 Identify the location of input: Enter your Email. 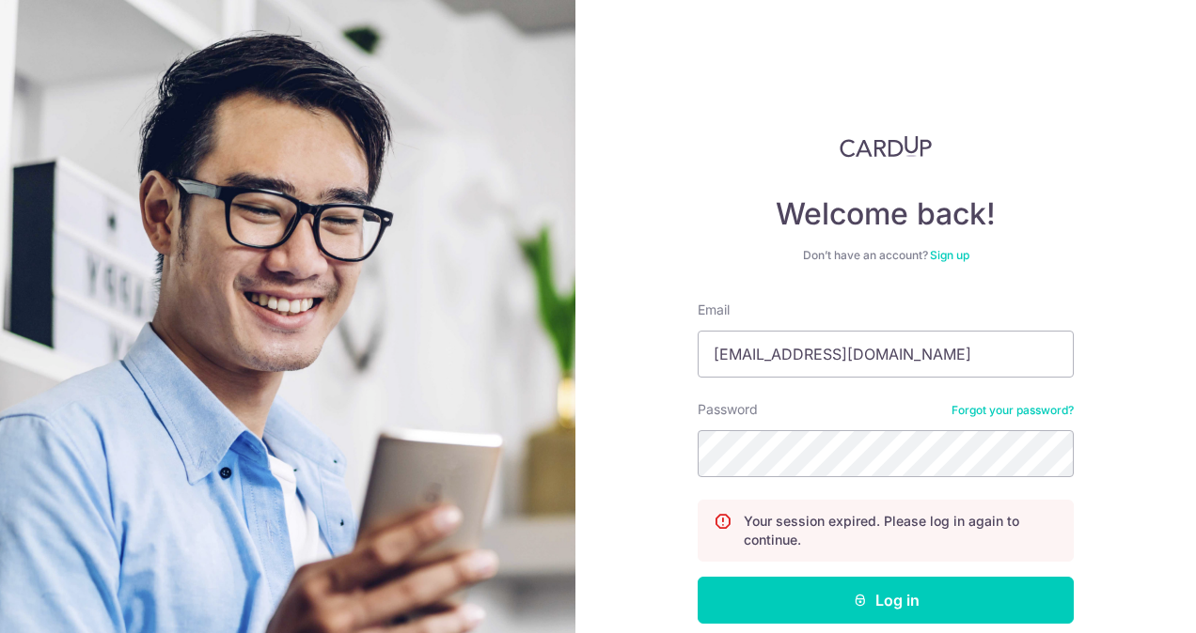
(885, 354).